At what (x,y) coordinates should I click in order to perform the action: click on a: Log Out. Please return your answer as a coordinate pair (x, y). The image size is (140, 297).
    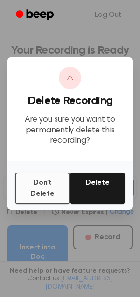
    Looking at the image, I should click on (108, 15).